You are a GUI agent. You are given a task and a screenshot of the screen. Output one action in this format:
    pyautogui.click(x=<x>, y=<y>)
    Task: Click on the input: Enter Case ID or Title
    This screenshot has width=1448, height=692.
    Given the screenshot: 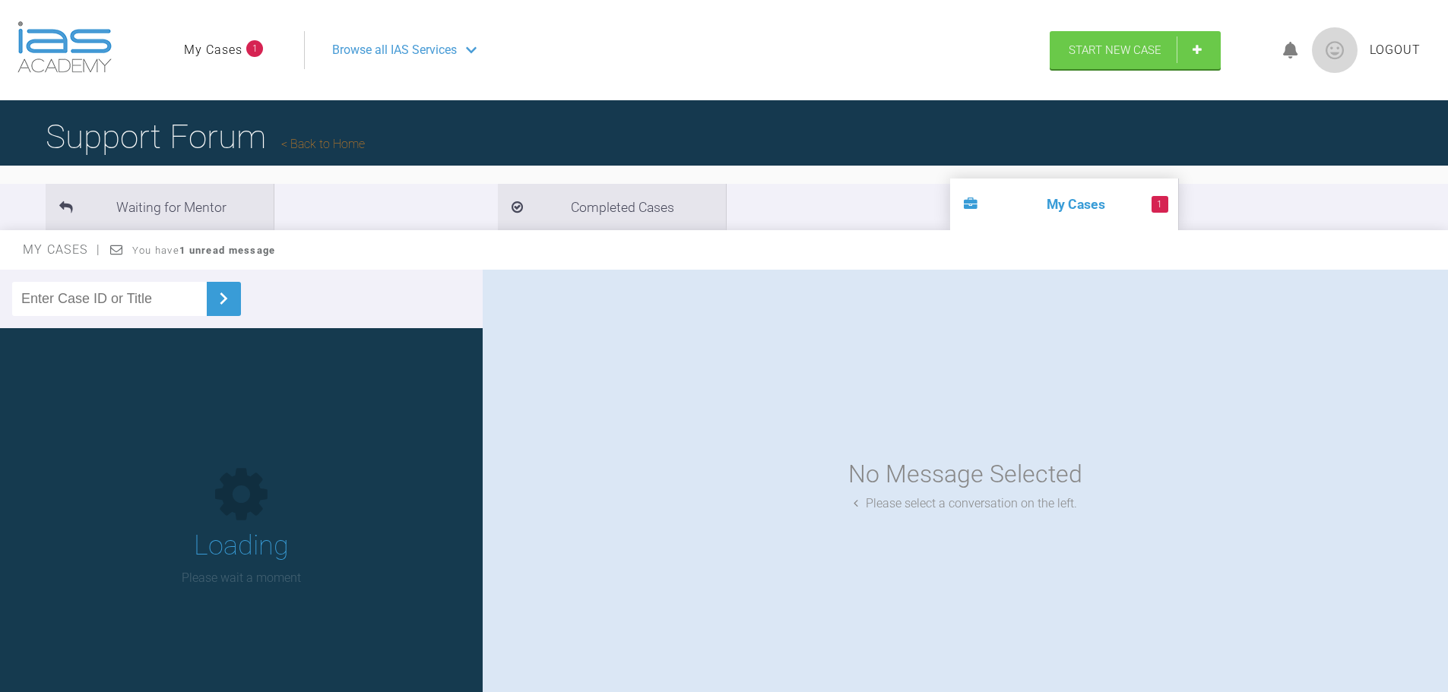 What is the action you would take?
    pyautogui.click(x=109, y=299)
    